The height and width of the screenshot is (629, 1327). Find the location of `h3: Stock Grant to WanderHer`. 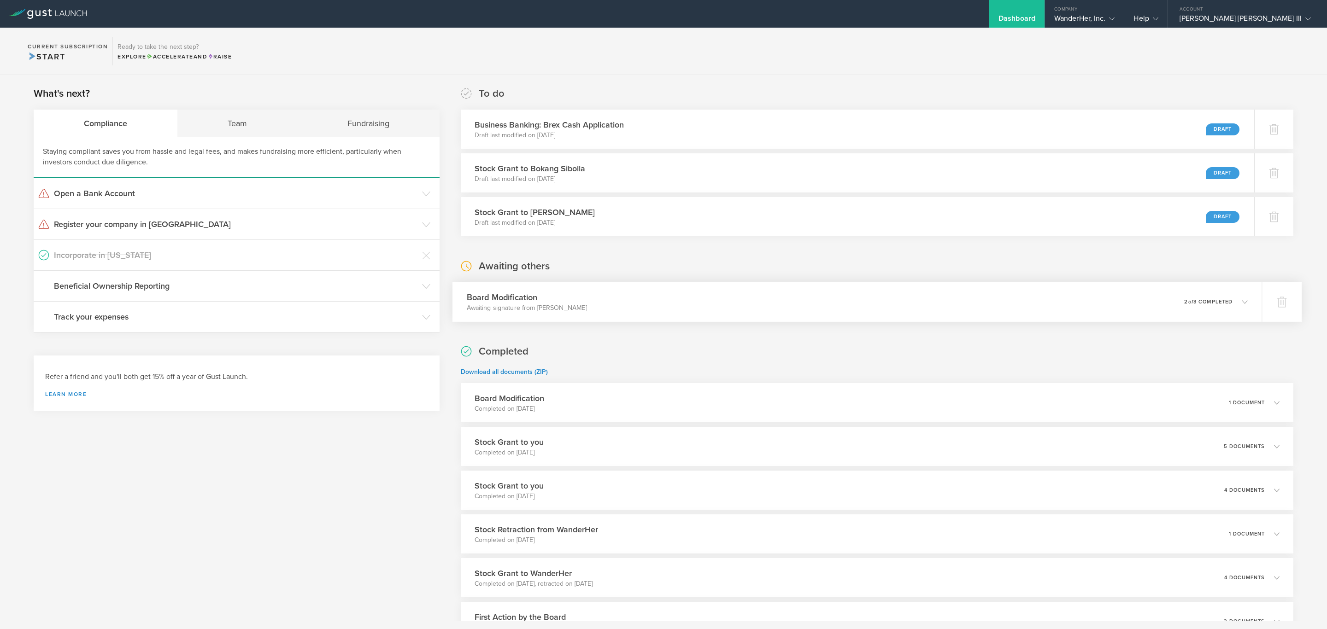

h3: Stock Grant to WanderHer is located at coordinates (534, 574).